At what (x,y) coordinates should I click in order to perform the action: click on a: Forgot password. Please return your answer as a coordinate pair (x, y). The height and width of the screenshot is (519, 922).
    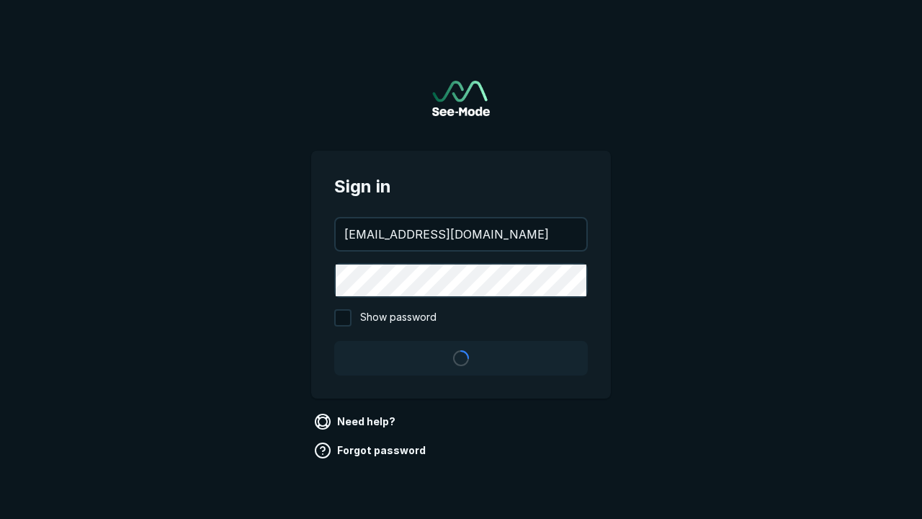
    Looking at the image, I should click on (371, 450).